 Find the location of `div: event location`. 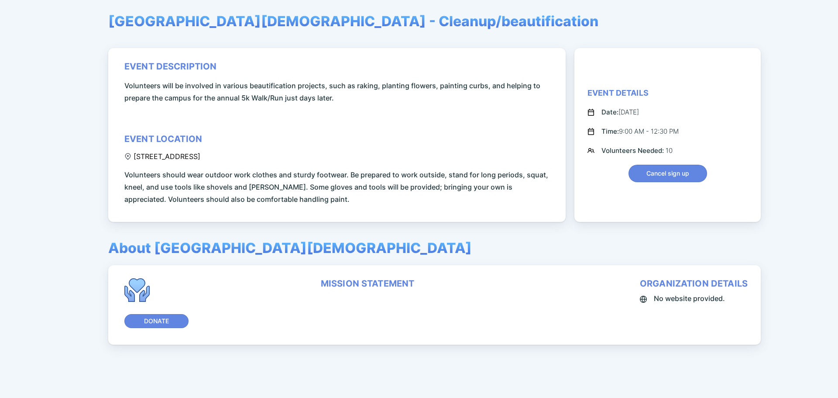

div: event location is located at coordinates (163, 139).